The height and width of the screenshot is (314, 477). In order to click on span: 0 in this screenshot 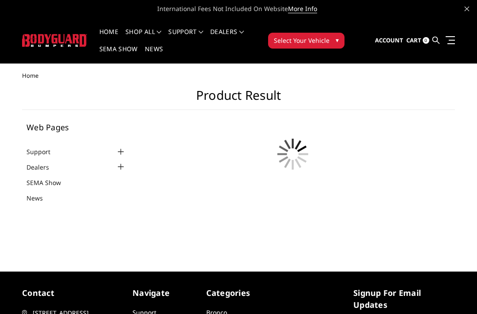, I will do `click(426, 40)`.